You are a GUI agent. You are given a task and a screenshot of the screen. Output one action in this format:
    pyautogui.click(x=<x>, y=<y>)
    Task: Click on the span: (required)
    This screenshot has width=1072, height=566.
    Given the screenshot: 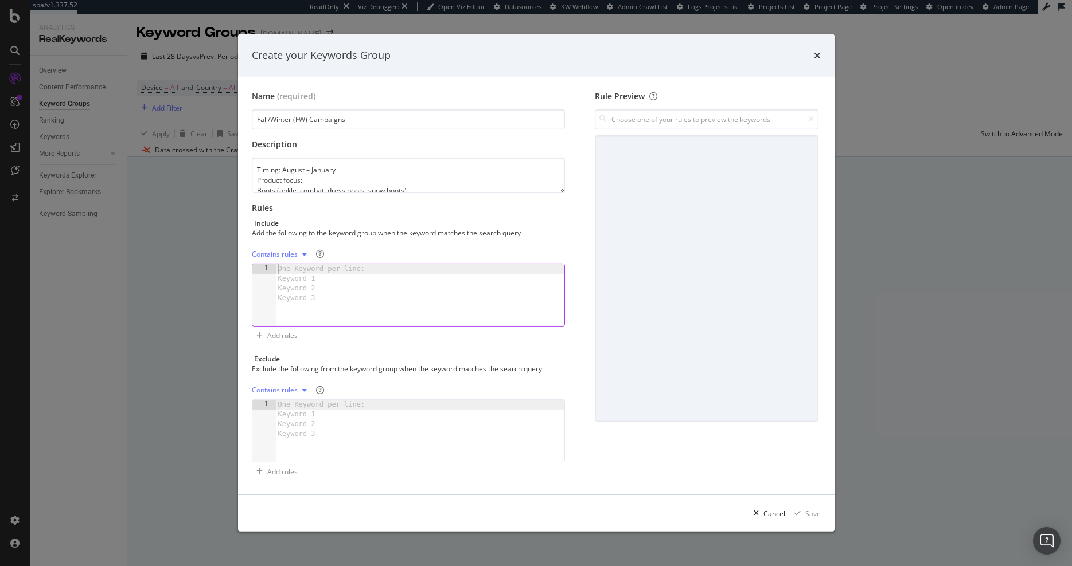 What is the action you would take?
    pyautogui.click(x=296, y=96)
    